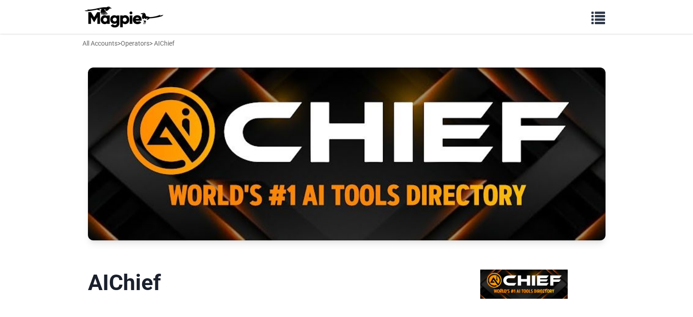 The height and width of the screenshot is (317, 693). What do you see at coordinates (123, 17) in the screenshot?
I see `img: logo-ab69f6fb50320c5b225c76a69d11143b.png` at bounding box center [123, 17].